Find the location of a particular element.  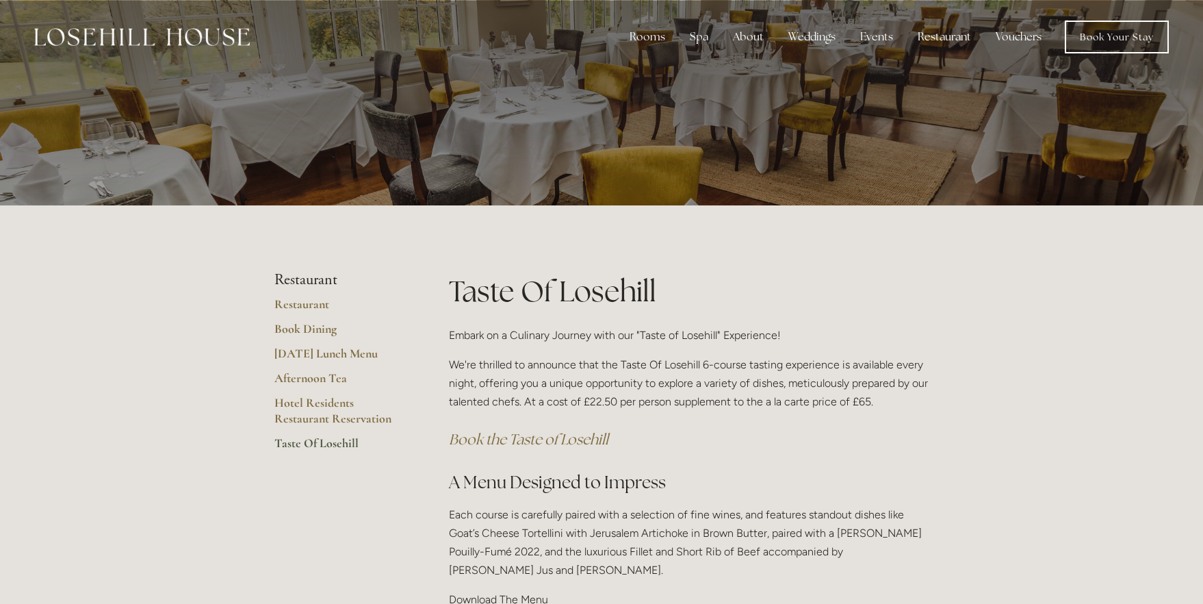

a: Taste Of Losehill is located at coordinates (339, 447).